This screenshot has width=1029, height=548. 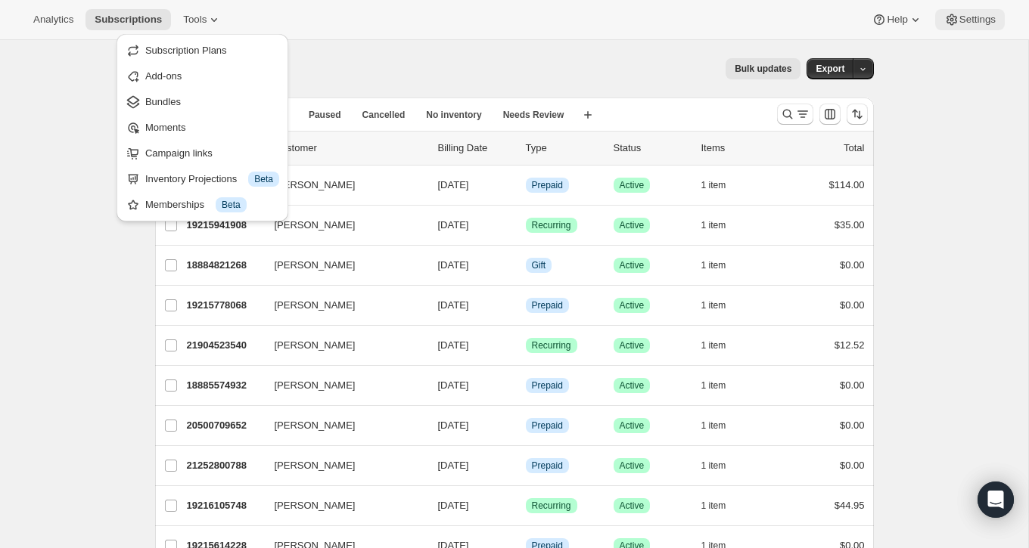 I want to click on span: Bulk updates, so click(x=762, y=69).